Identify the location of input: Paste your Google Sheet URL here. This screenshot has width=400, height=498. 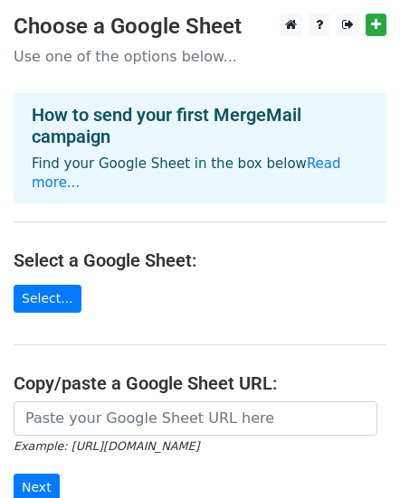
(195, 419).